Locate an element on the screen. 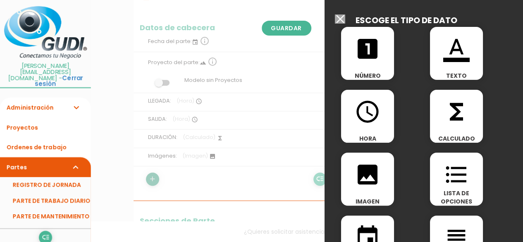 The image size is (523, 242). i: image is located at coordinates (368, 175).